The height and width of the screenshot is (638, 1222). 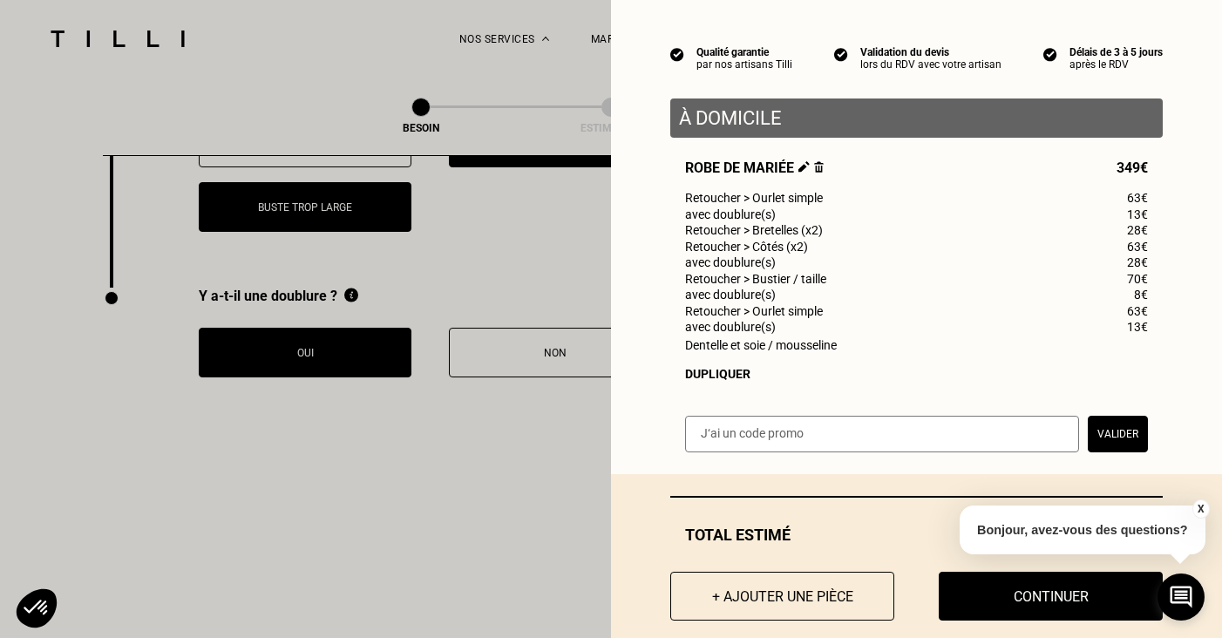 What do you see at coordinates (1137, 279) in the screenshot?
I see `span: 70€` at bounding box center [1137, 279].